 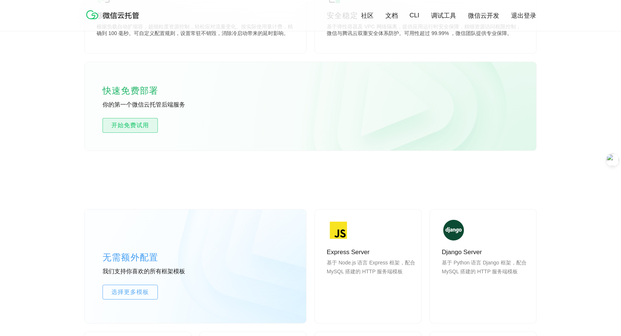 What do you see at coordinates (158, 257) in the screenshot?
I see `p: 无需额外配置` at bounding box center [158, 257].